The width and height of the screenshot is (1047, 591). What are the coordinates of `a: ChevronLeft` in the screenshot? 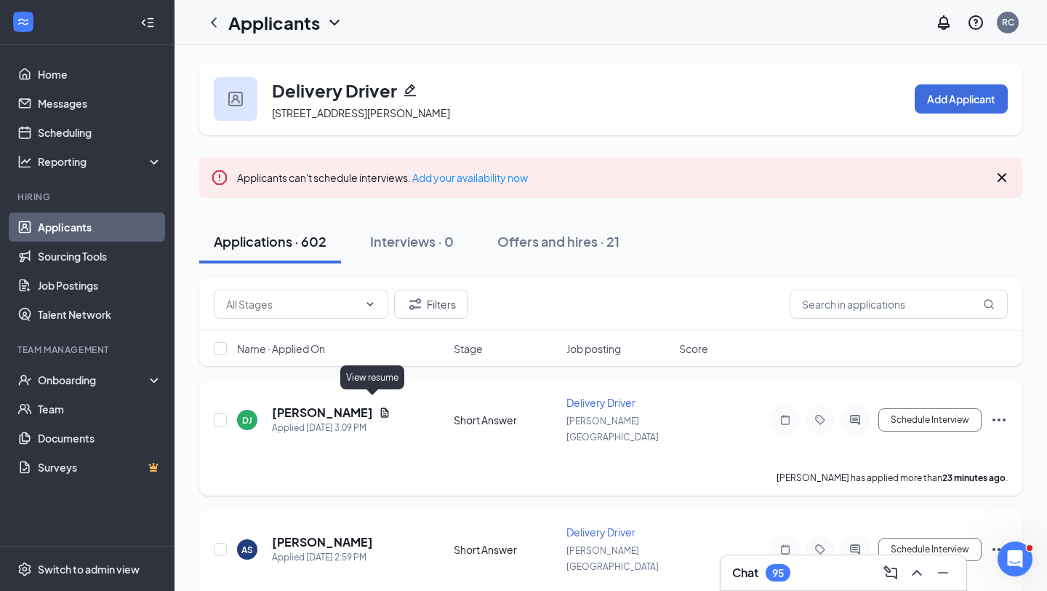 It's located at (214, 23).